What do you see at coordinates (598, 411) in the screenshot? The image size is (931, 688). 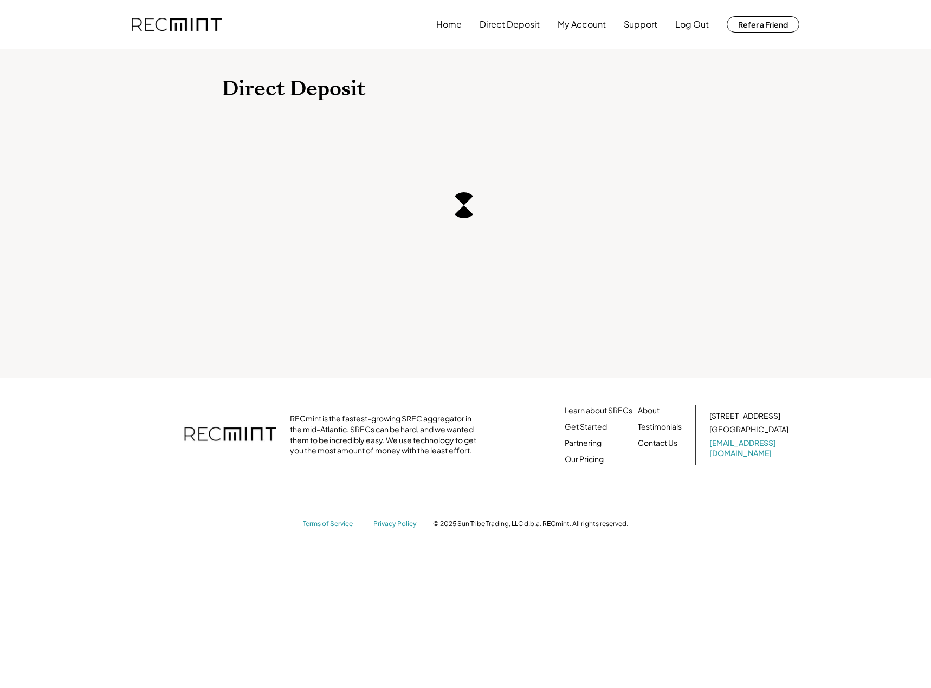 I see `a: Learn about SRECs` at bounding box center [598, 411].